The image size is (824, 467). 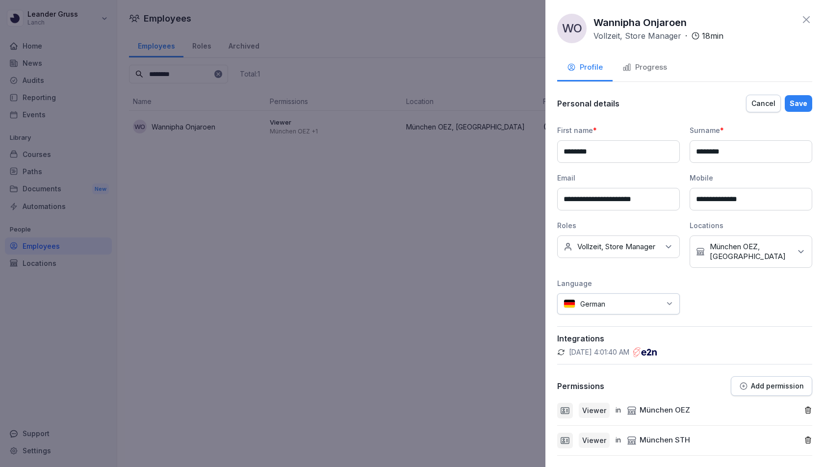 What do you see at coordinates (751, 225) in the screenshot?
I see `div: Locations` at bounding box center [751, 225].